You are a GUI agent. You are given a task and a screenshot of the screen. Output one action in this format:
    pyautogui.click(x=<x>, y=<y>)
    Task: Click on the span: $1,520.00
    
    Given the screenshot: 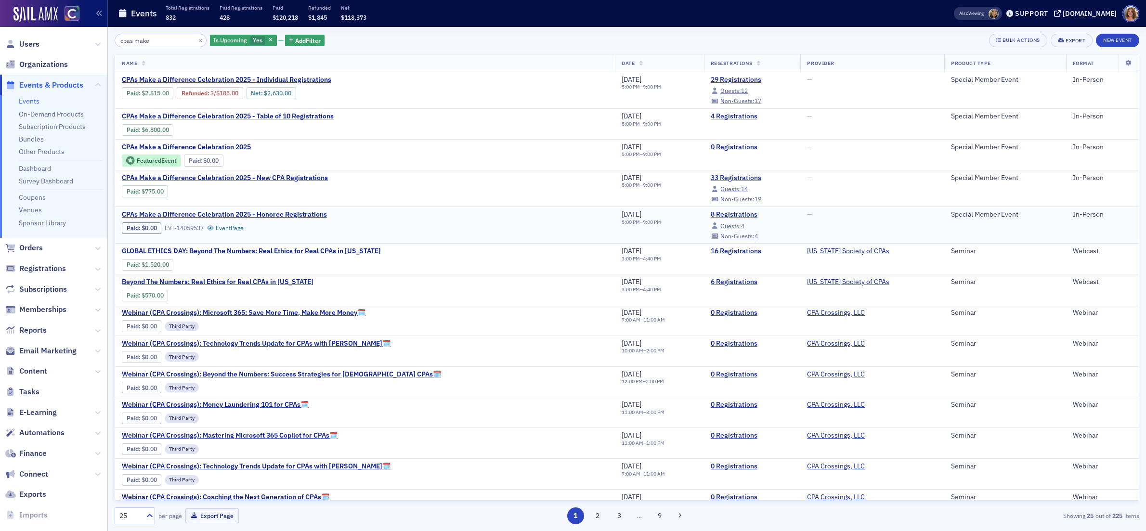 What is the action you would take?
    pyautogui.click(x=155, y=264)
    